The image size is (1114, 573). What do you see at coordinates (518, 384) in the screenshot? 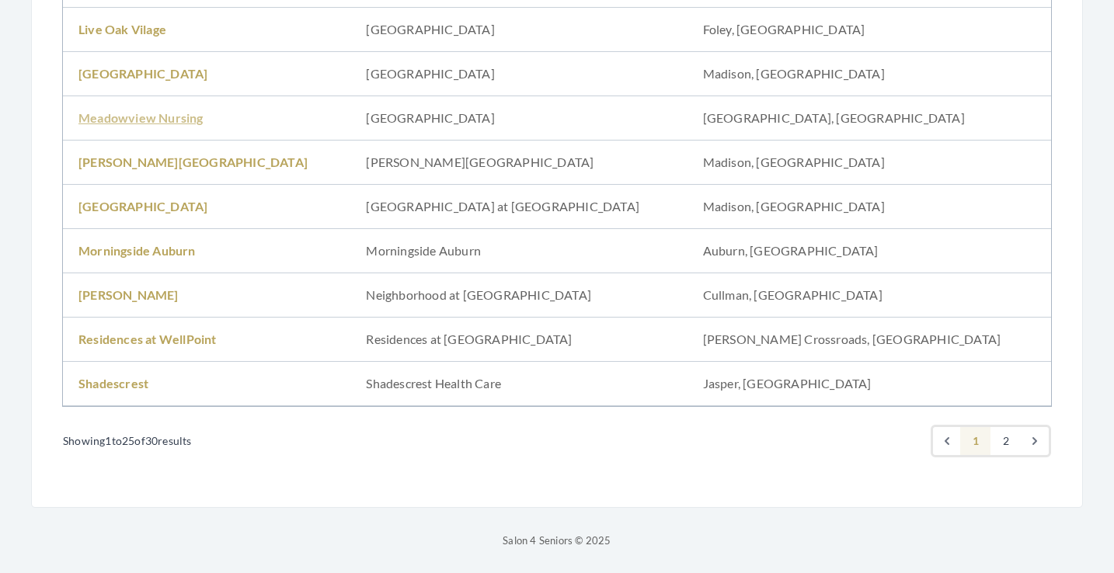
I see `td: Shadescrest Health Care` at bounding box center [518, 384].